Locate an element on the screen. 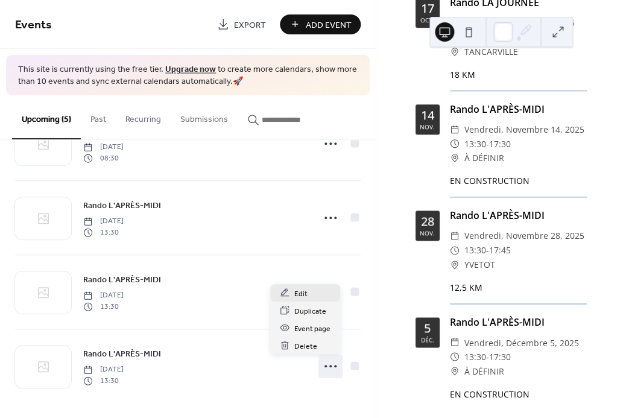 This screenshot has height=418, width=626. span: 08:30 is located at coordinates (103, 158).